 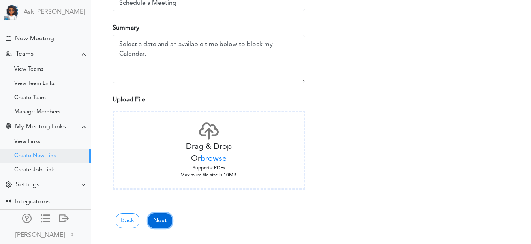 What do you see at coordinates (209, 147) in the screenshot?
I see `span: Drag & Drop` at bounding box center [209, 147].